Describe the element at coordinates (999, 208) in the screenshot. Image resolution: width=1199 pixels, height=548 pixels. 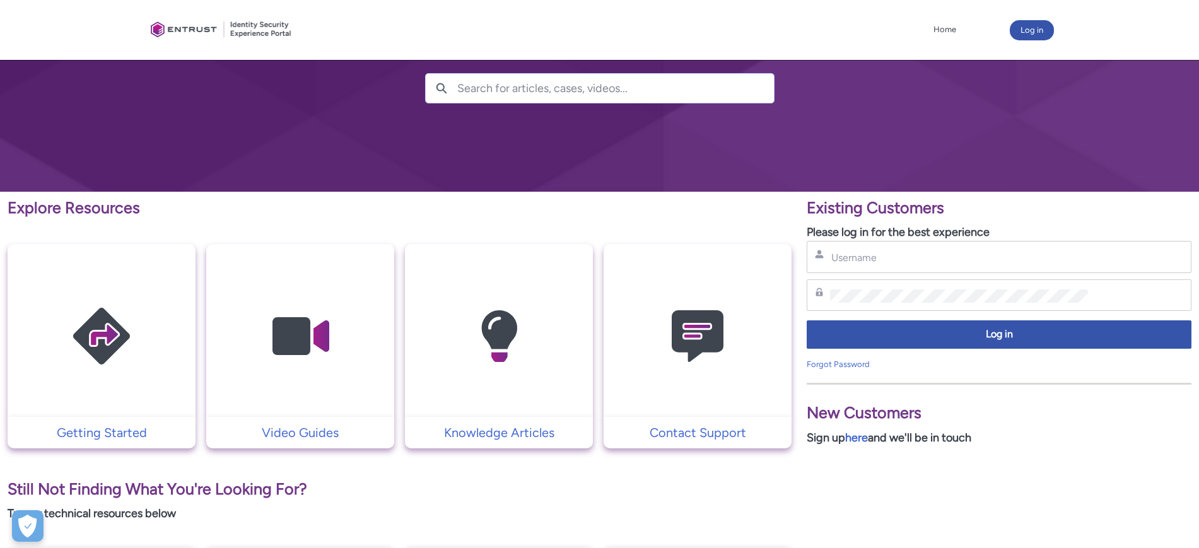
I see `p: Existing Customers` at that location.